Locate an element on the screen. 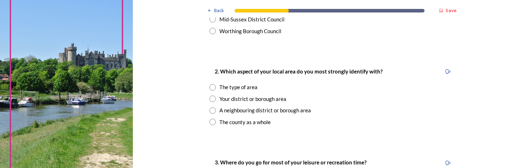  div: The county as a whole is located at coordinates (245, 122).